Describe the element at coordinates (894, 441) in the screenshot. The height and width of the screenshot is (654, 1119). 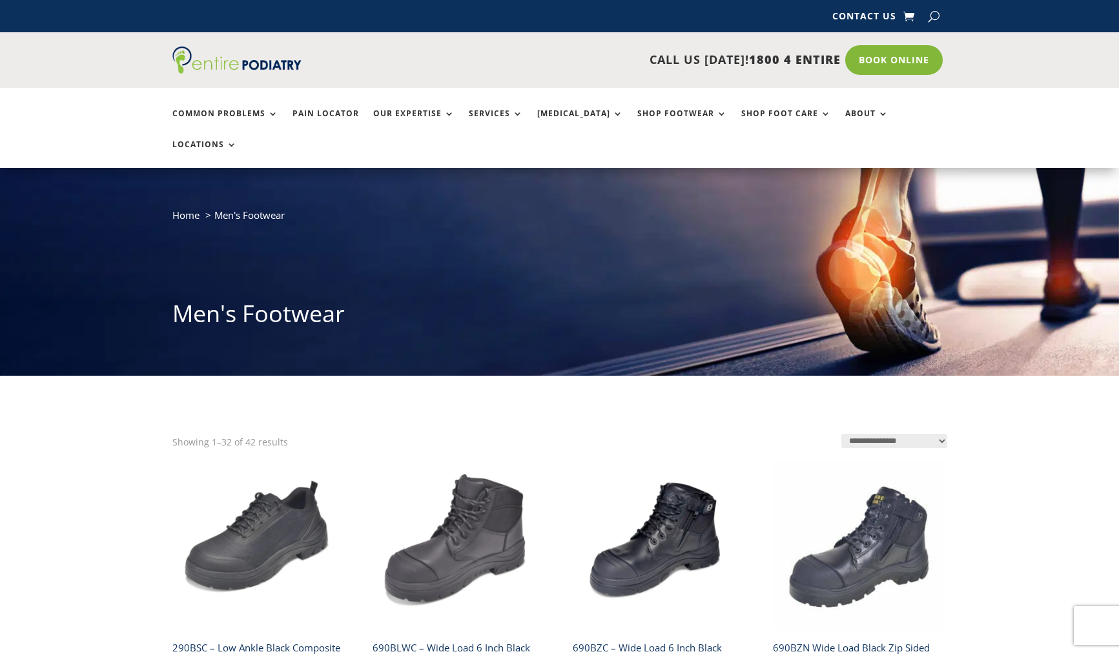
I see `select: Shop order` at that location.